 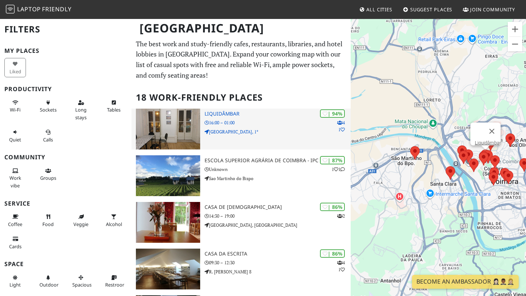 I want to click on button: Restroom, so click(x=114, y=281).